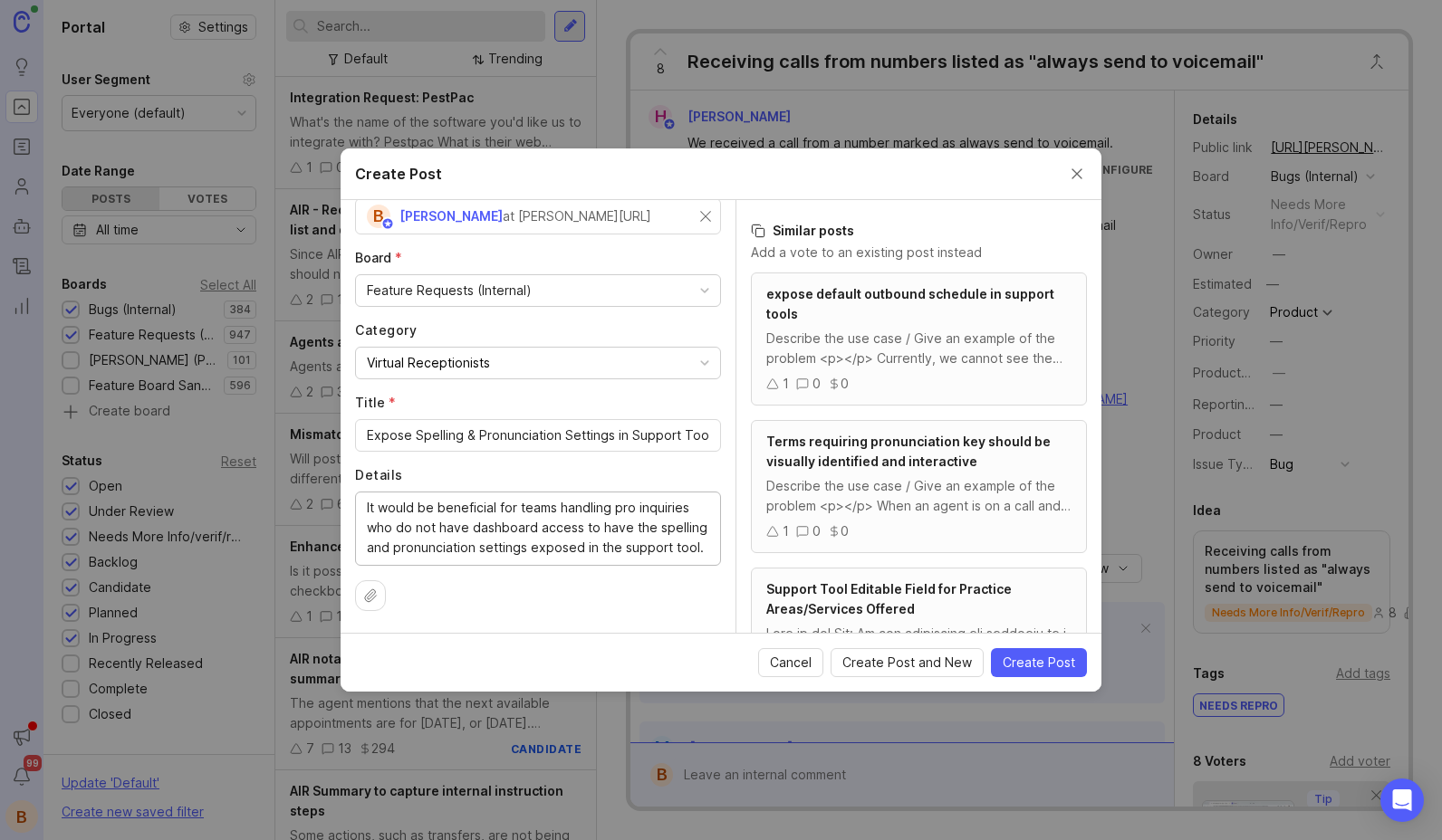 This screenshot has height=840, width=1442. I want to click on span: Cancel, so click(790, 663).